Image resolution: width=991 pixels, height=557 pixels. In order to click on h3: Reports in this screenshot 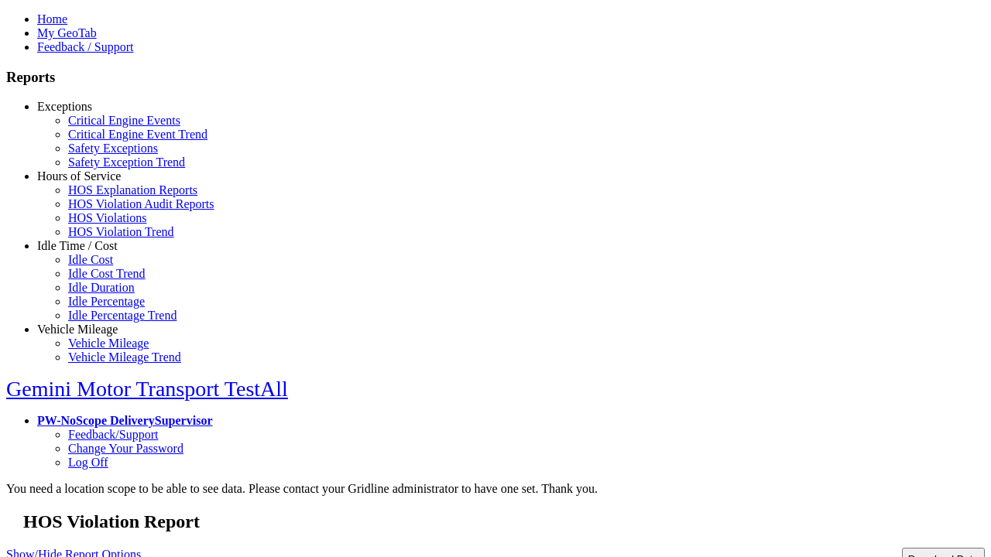, I will do `click(495, 77)`.